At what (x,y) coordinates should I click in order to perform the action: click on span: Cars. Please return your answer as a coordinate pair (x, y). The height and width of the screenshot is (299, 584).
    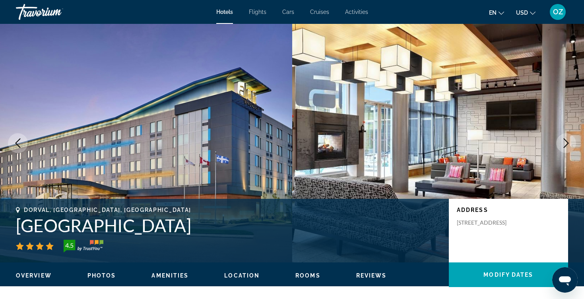
    Looking at the image, I should click on (288, 12).